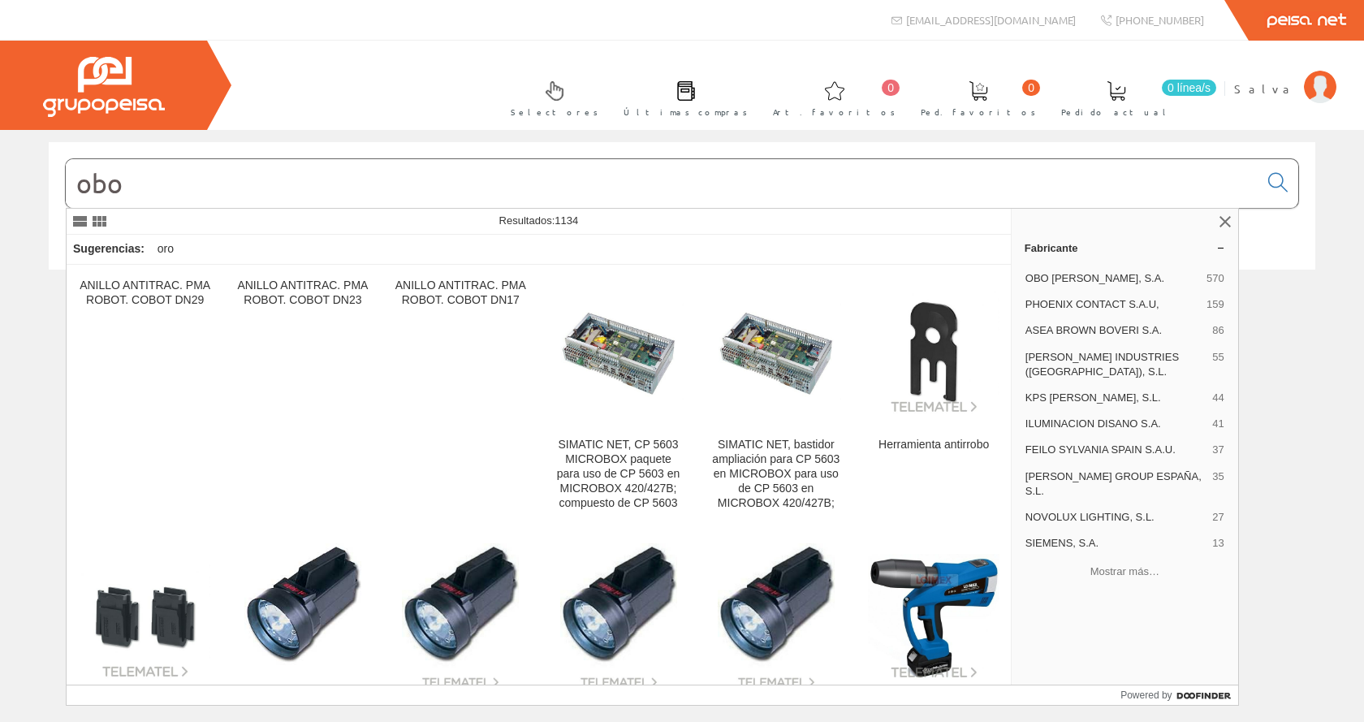  What do you see at coordinates (1215, 278) in the screenshot?
I see `span: 570` at bounding box center [1215, 278].